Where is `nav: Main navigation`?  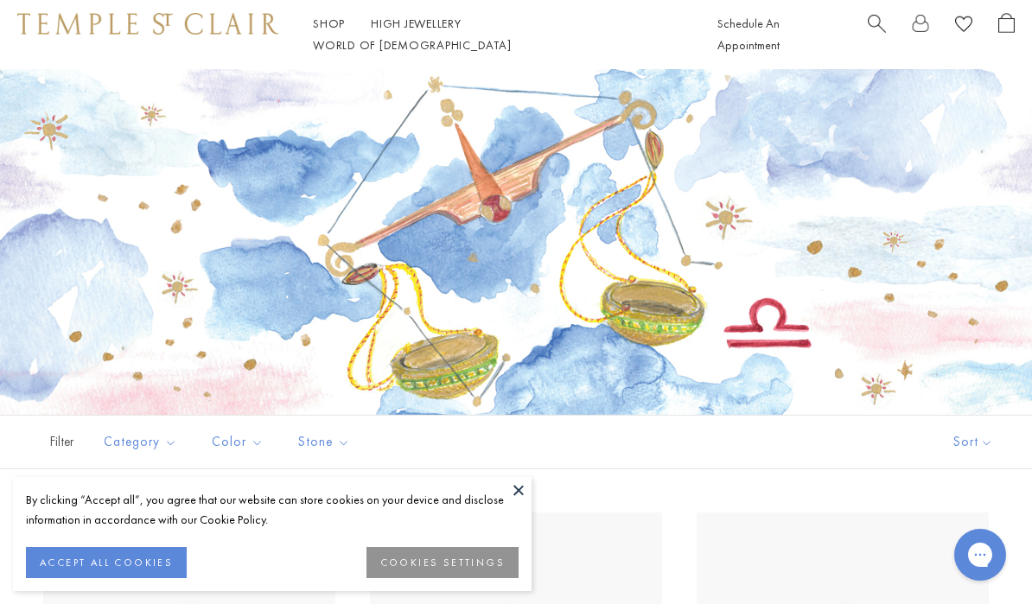 nav: Main navigation is located at coordinates (495, 35).